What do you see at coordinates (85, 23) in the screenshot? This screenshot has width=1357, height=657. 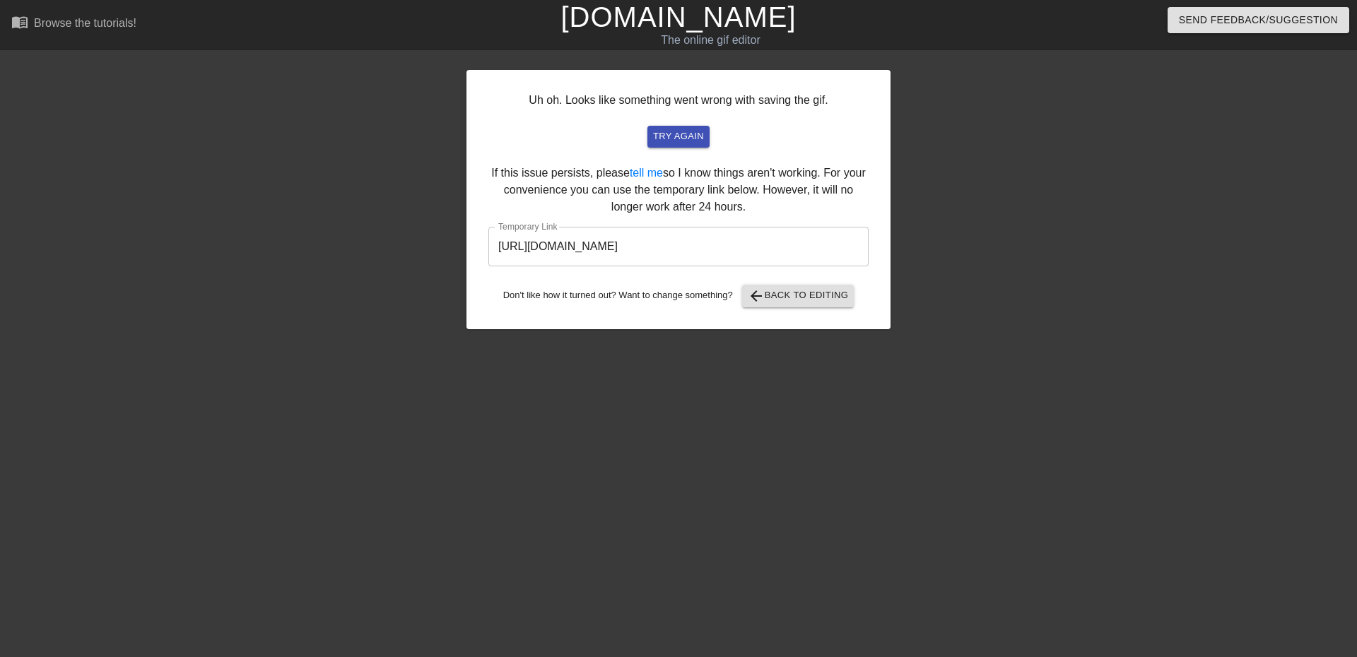 I see `div: Browse the tutorials!` at bounding box center [85, 23].